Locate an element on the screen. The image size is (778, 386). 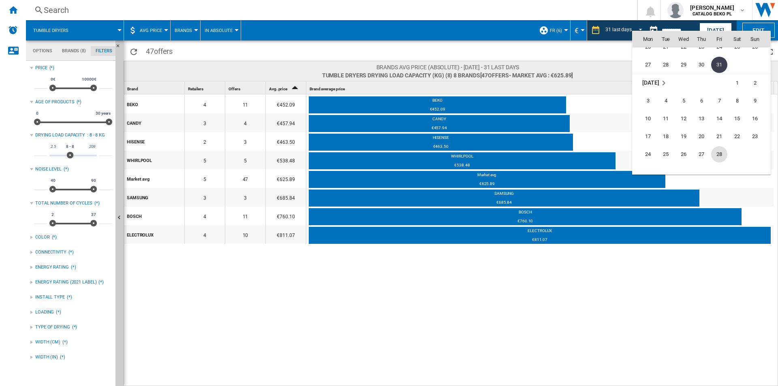
td: Wednesday February 12 2025 is located at coordinates (683, 119).